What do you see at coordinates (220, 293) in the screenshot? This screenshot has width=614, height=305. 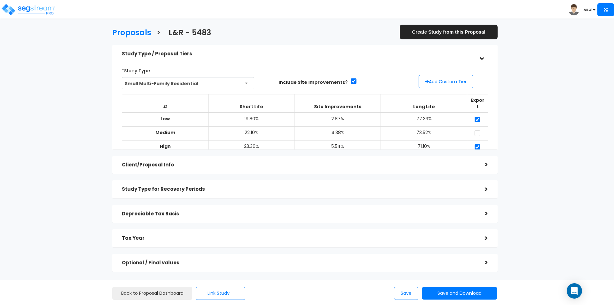 I see `button: Link Study` at bounding box center [220, 293].